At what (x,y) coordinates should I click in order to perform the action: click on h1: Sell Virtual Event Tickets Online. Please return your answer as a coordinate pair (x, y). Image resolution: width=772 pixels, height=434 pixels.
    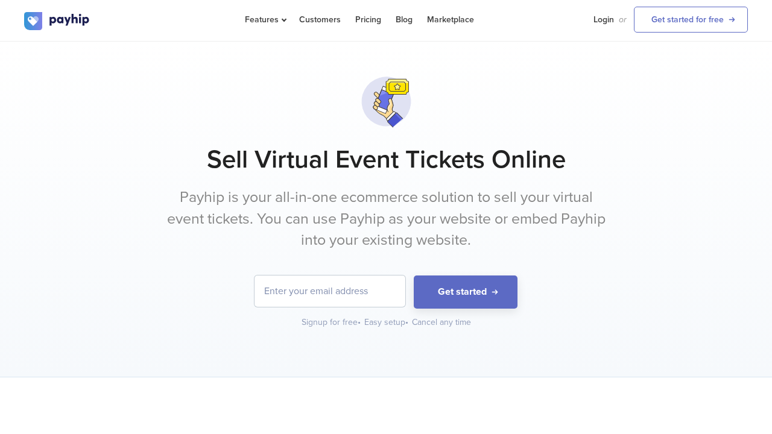
    Looking at the image, I should click on (386, 160).